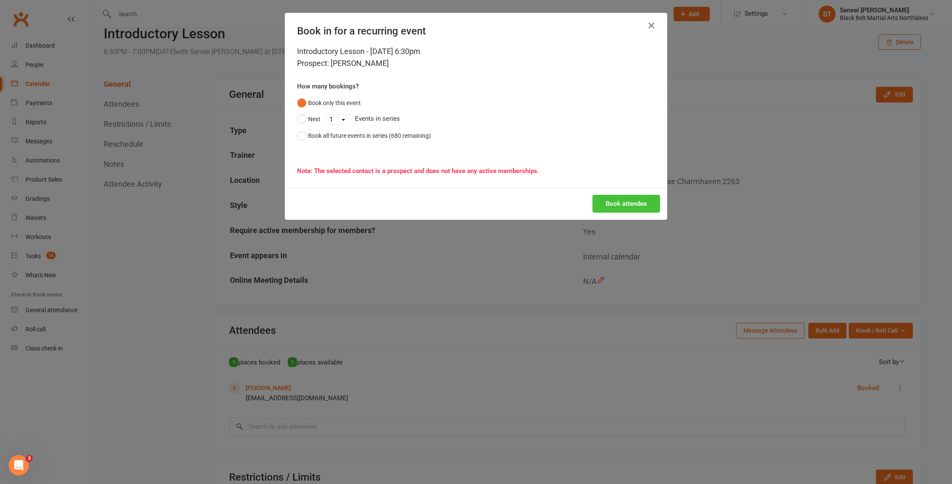  What do you see at coordinates (309, 119) in the screenshot?
I see `button: Next` at bounding box center [309, 119].